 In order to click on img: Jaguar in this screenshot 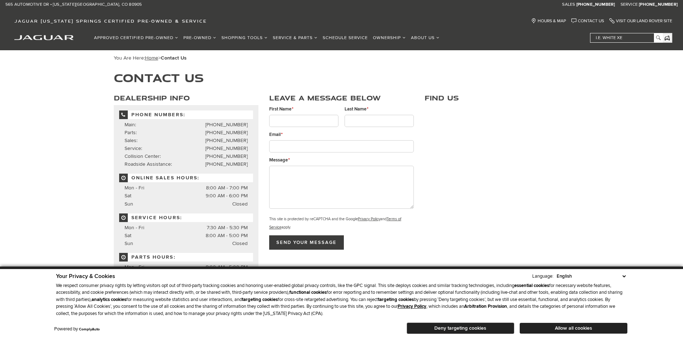, I will do `click(44, 38)`.